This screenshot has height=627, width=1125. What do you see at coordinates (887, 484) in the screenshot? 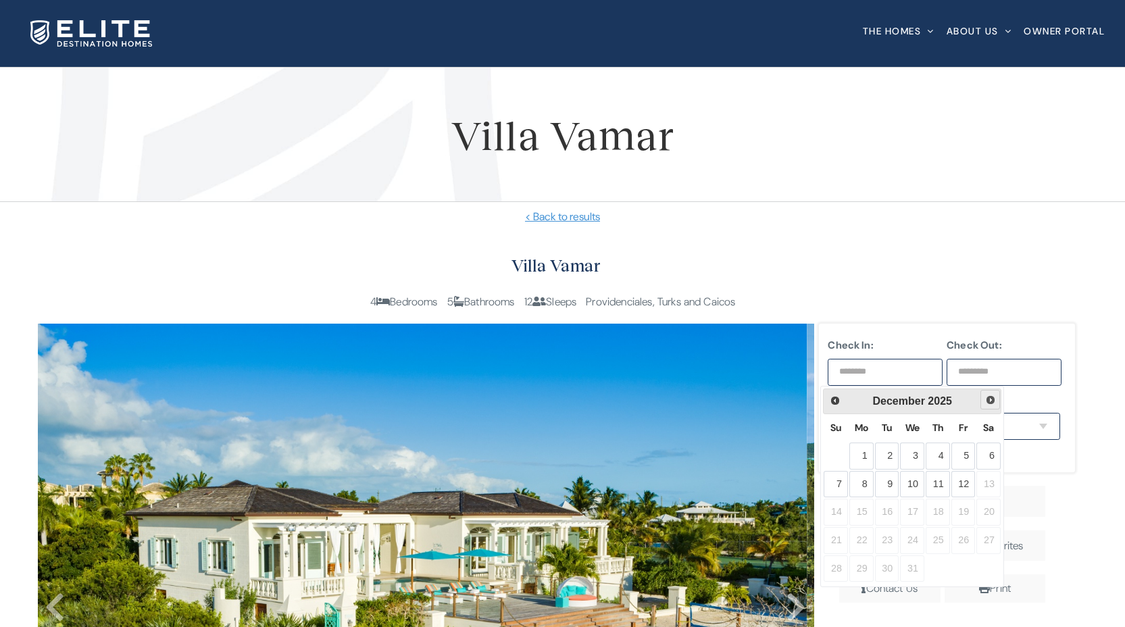
I see `a: 9` at bounding box center [887, 484].